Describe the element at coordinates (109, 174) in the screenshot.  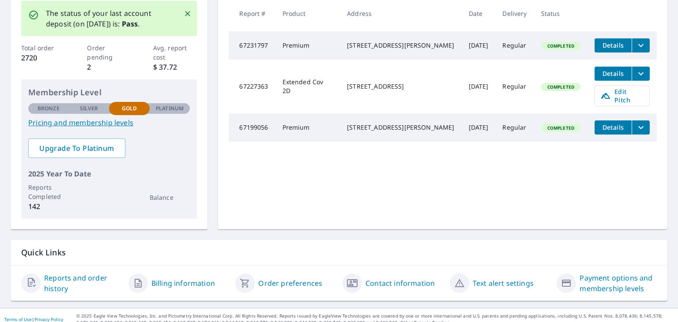
I see `p: 2025 Year To Date` at that location.